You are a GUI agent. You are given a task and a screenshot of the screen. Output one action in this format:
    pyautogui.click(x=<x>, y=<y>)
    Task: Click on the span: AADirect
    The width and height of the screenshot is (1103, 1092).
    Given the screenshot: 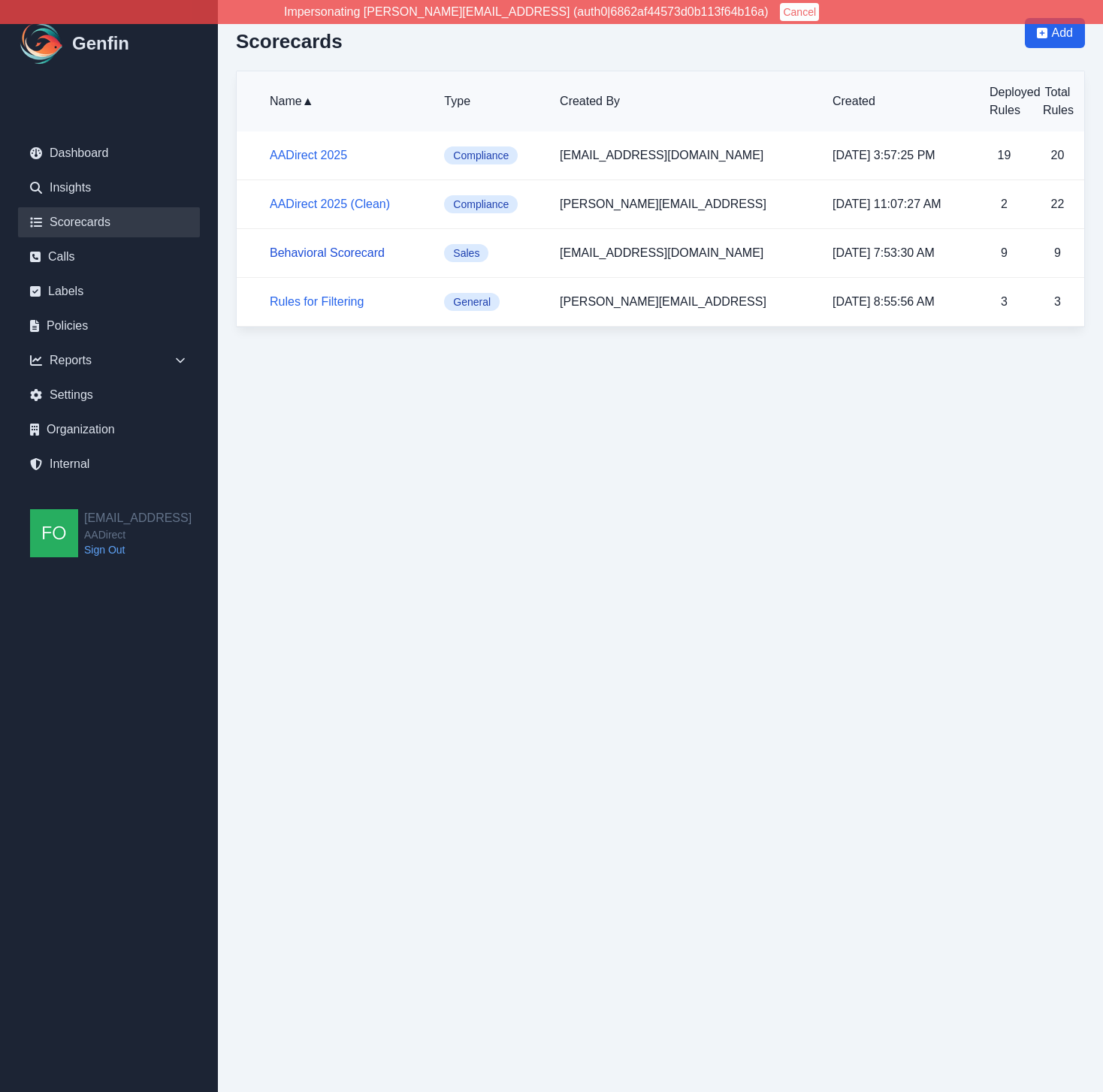 What is the action you would take?
    pyautogui.click(x=137, y=535)
    